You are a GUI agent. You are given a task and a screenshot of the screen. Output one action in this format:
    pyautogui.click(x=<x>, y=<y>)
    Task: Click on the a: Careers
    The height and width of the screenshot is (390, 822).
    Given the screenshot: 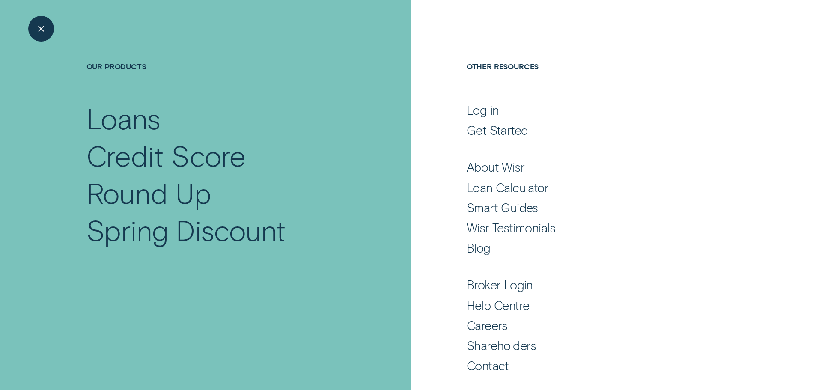 What is the action you would take?
    pyautogui.click(x=601, y=325)
    